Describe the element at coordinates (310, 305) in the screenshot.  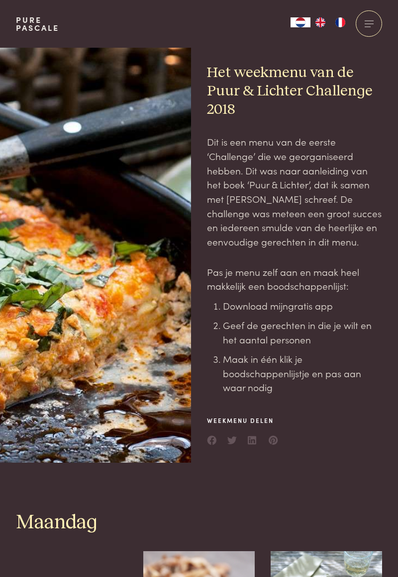
I see `a: gratis app` at that location.